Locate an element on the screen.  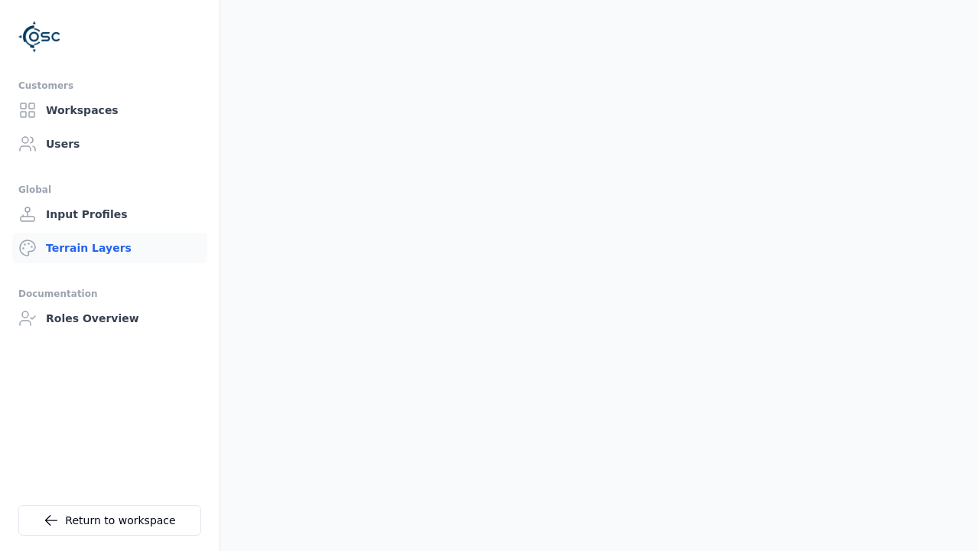
a: Input Profiles is located at coordinates (109, 214).